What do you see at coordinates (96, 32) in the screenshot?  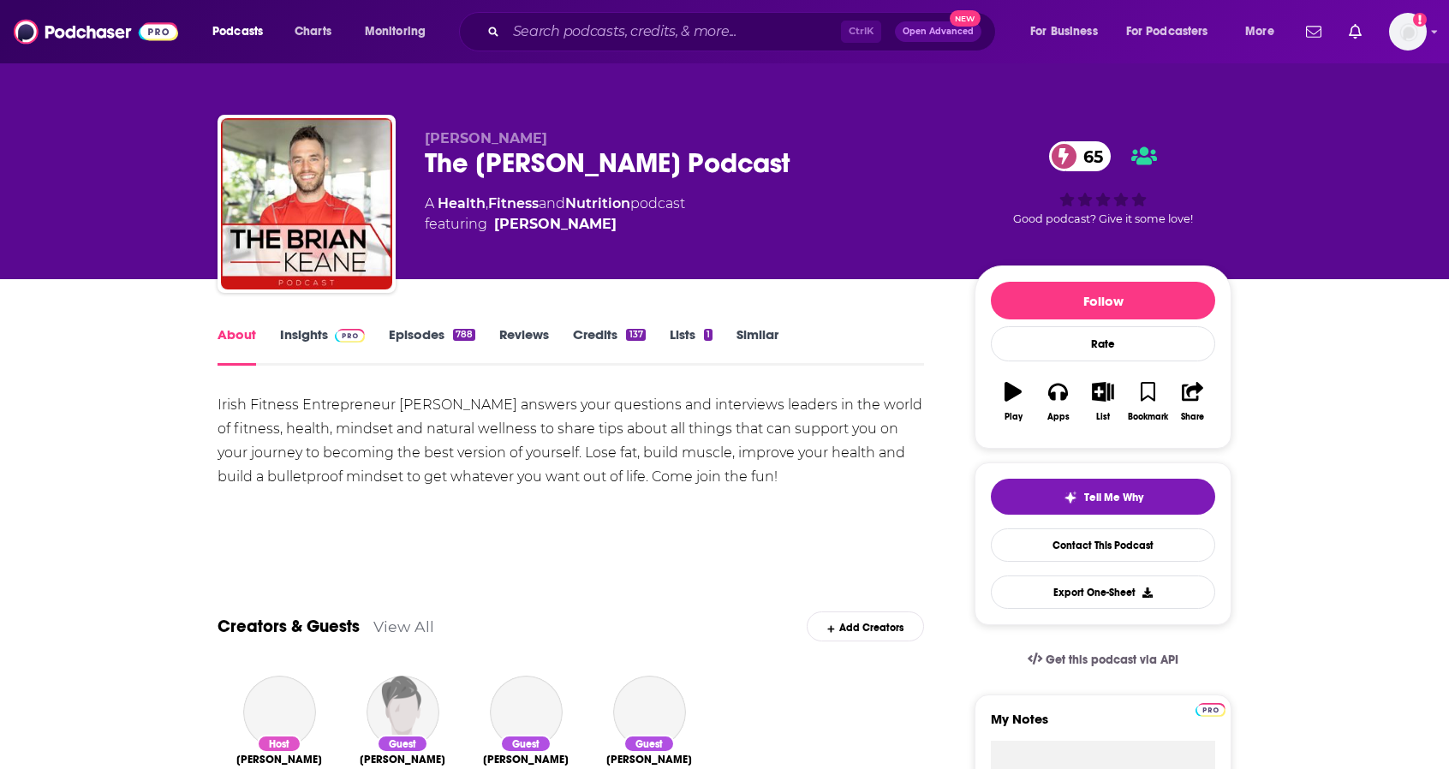 I see `a: Podchaser - Follow, Share and Rate Podcasts` at bounding box center [96, 32].